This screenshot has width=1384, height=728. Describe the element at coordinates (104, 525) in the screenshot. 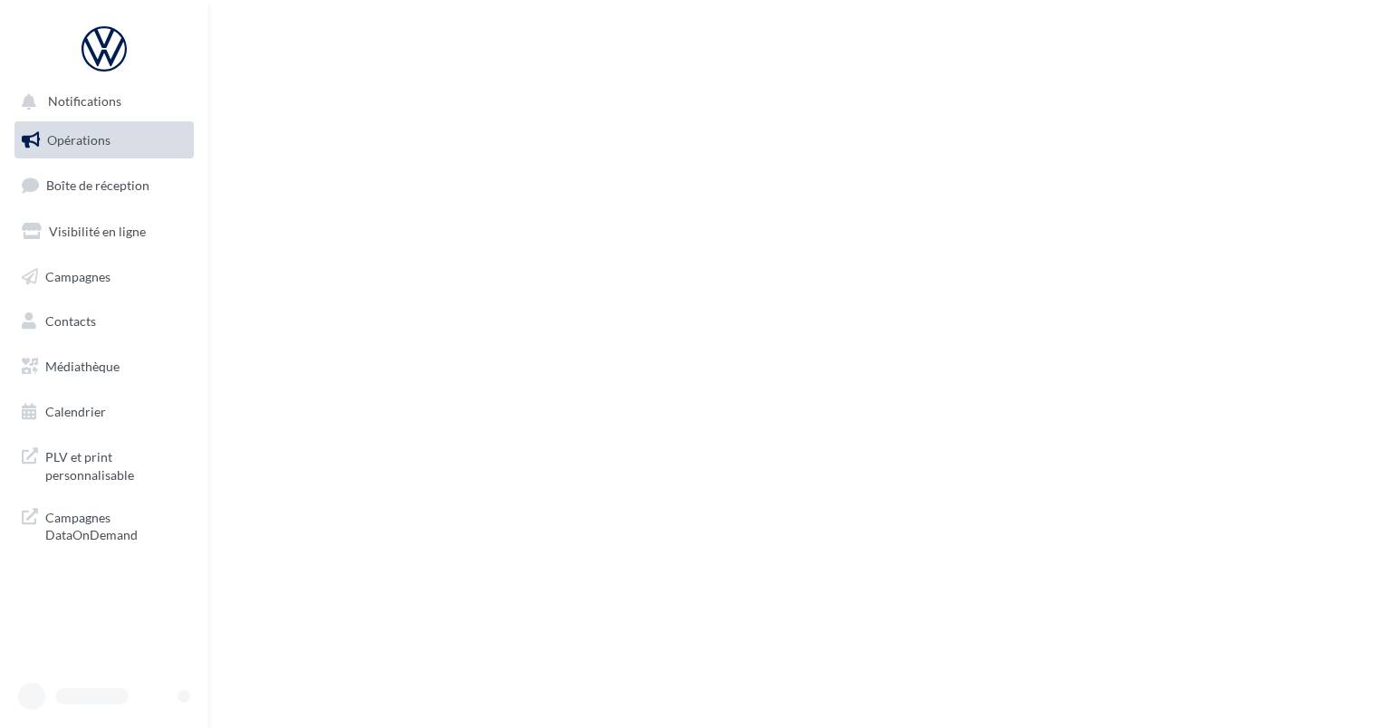

I see `a: Campagnes DataOnDemand` at that location.